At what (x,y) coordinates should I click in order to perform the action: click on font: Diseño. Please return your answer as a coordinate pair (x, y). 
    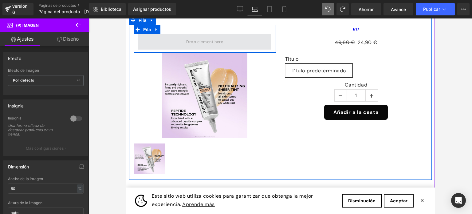
    Looking at the image, I should click on (71, 39).